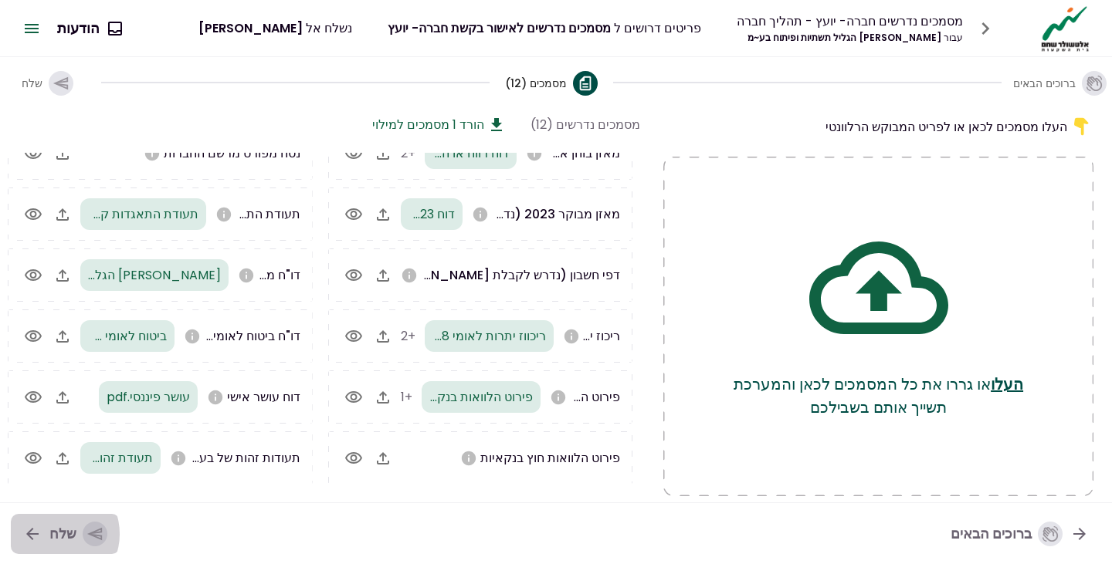 This screenshot has height=564, width=1112. I want to click on svg: אנא העלו טופס 102 משנת 2023 ועד היום, so click(192, 337).